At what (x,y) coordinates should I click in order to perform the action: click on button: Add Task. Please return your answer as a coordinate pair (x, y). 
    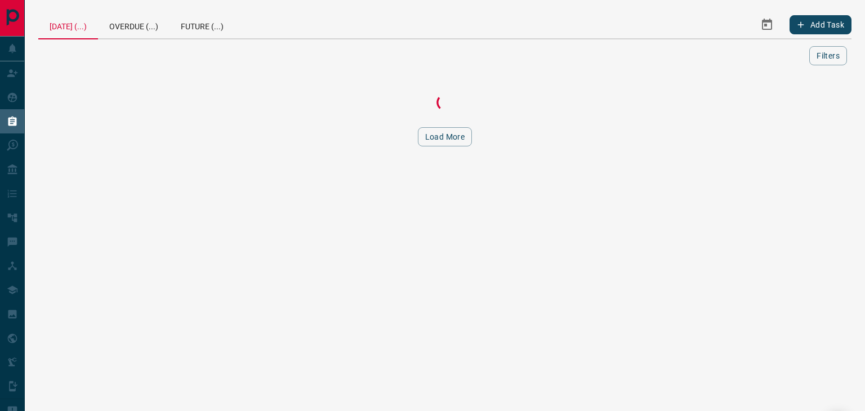
    Looking at the image, I should click on (821, 25).